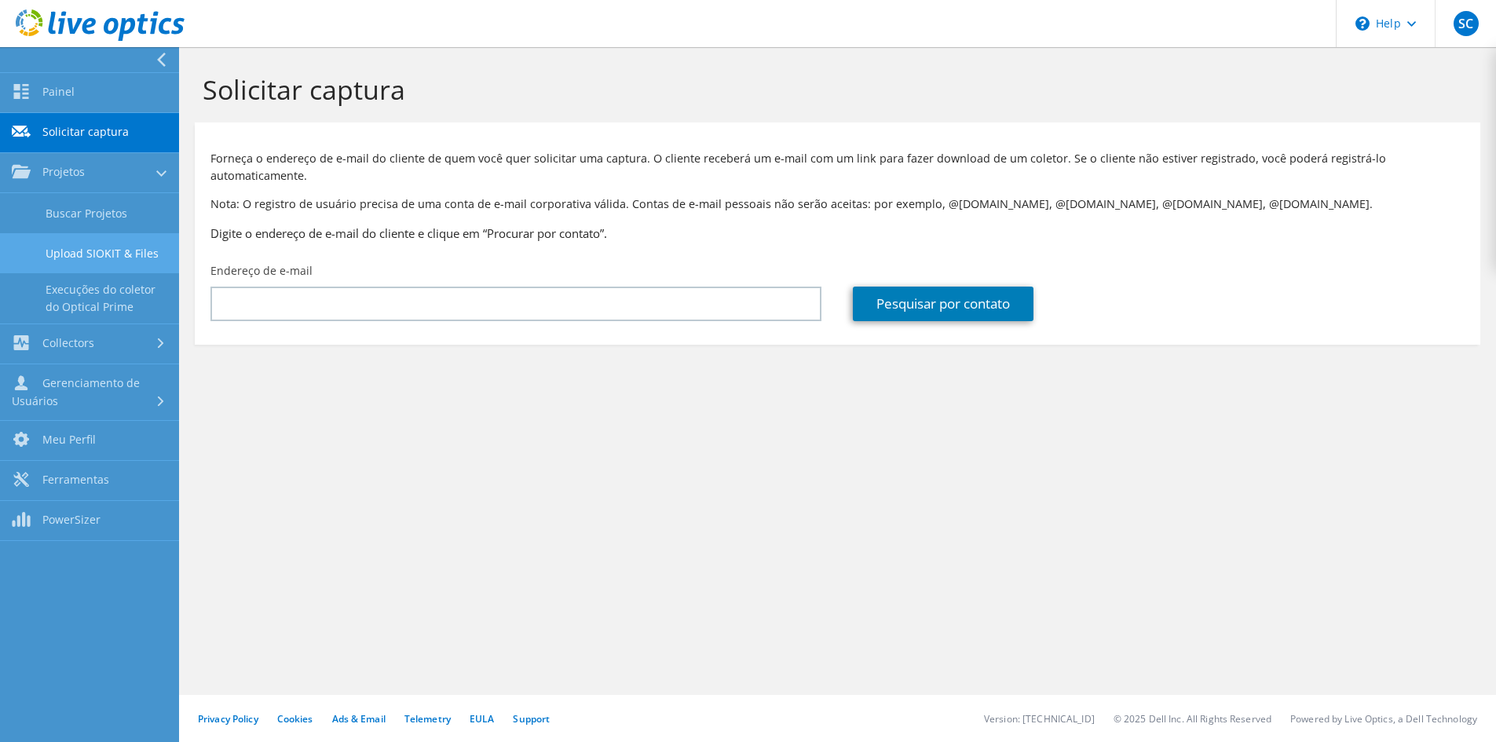  Describe the element at coordinates (481, 718) in the screenshot. I see `a: EULA` at that location.